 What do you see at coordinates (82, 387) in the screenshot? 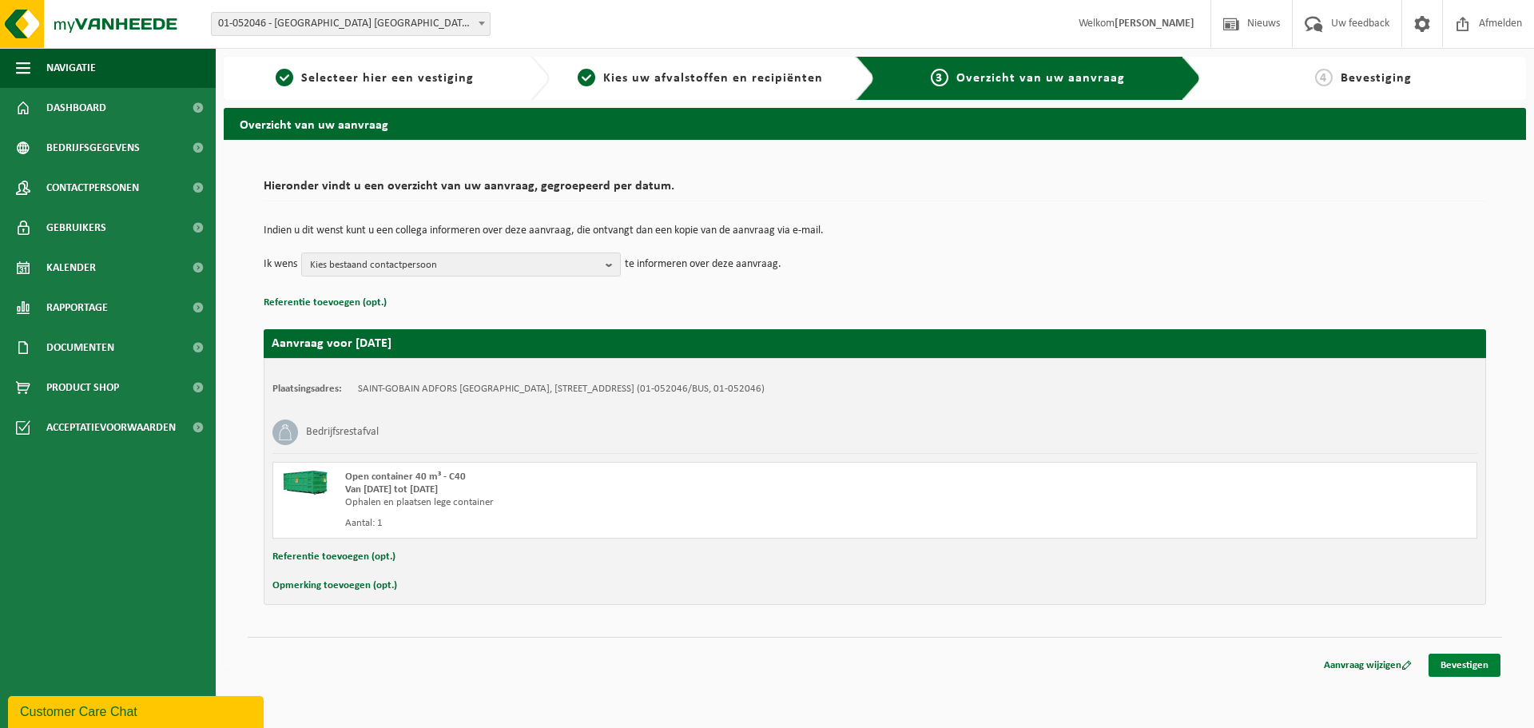
I see `span: Product Shop` at bounding box center [82, 387].